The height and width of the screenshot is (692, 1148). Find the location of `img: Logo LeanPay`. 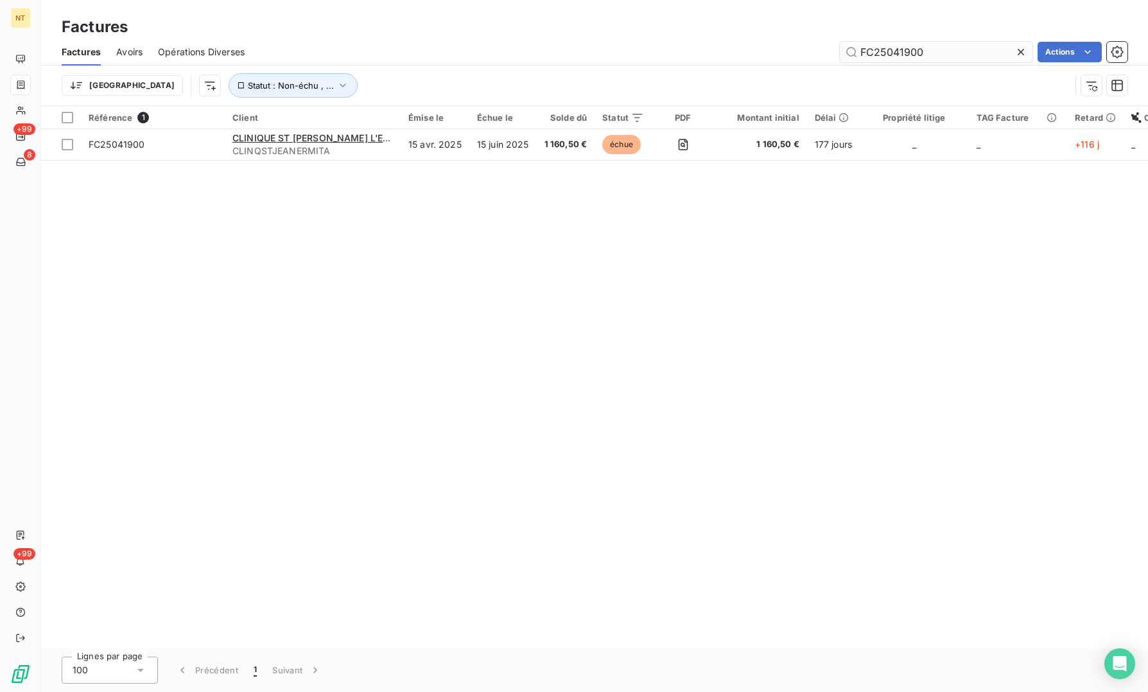

img: Logo LeanPay is located at coordinates (21, 674).